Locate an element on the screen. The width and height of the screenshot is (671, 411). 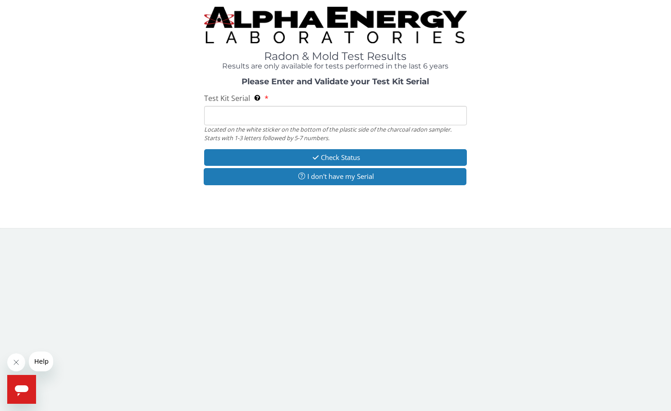
div: Located on the white sticker on the bottom of the plastic side of the charcoal radon sampler. Sta... is located at coordinates (336, 133).